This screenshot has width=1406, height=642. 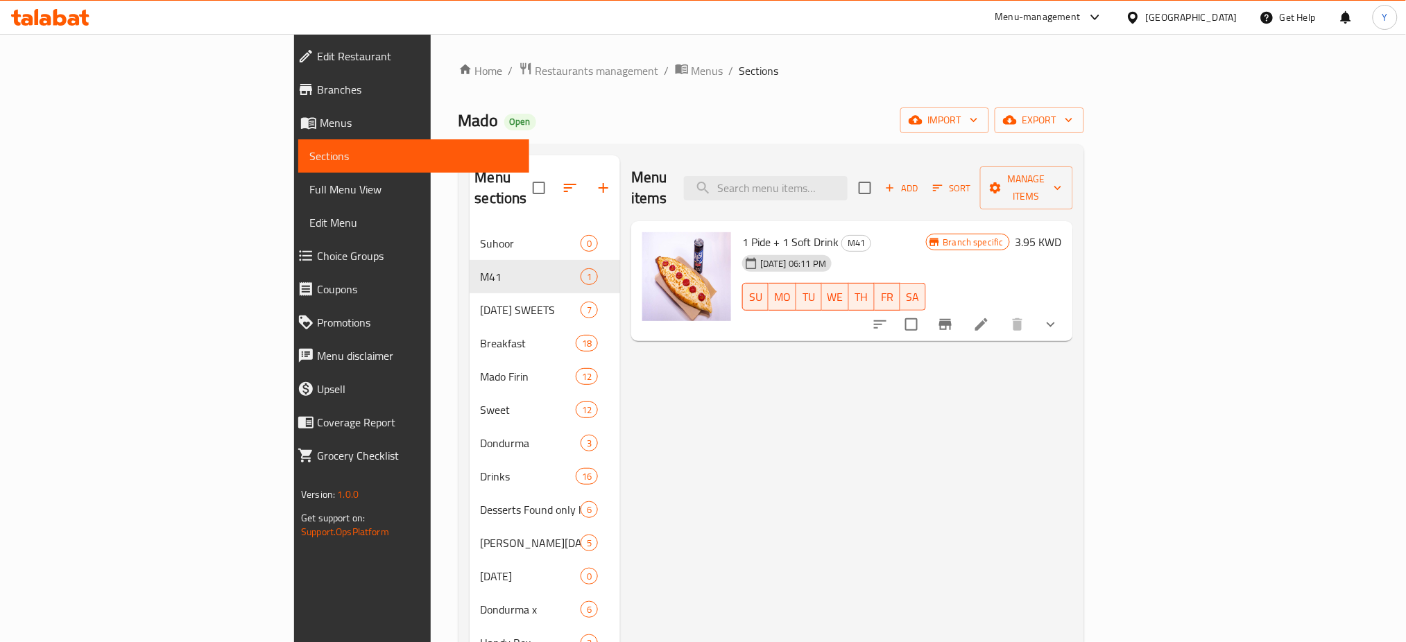 I want to click on a: Restaurants management, so click(x=589, y=71).